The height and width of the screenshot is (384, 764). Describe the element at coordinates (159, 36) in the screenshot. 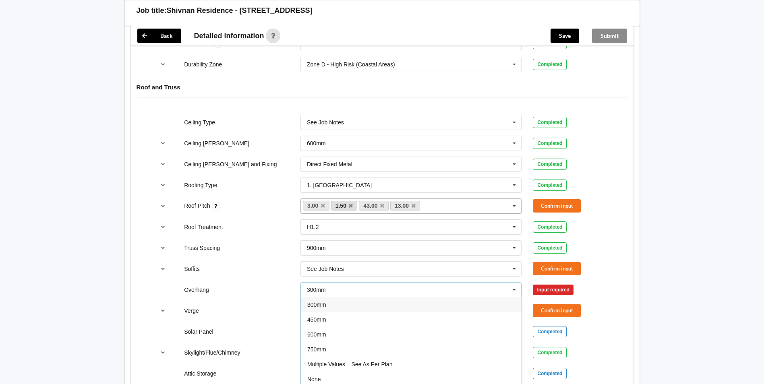

I see `button: Back` at that location.